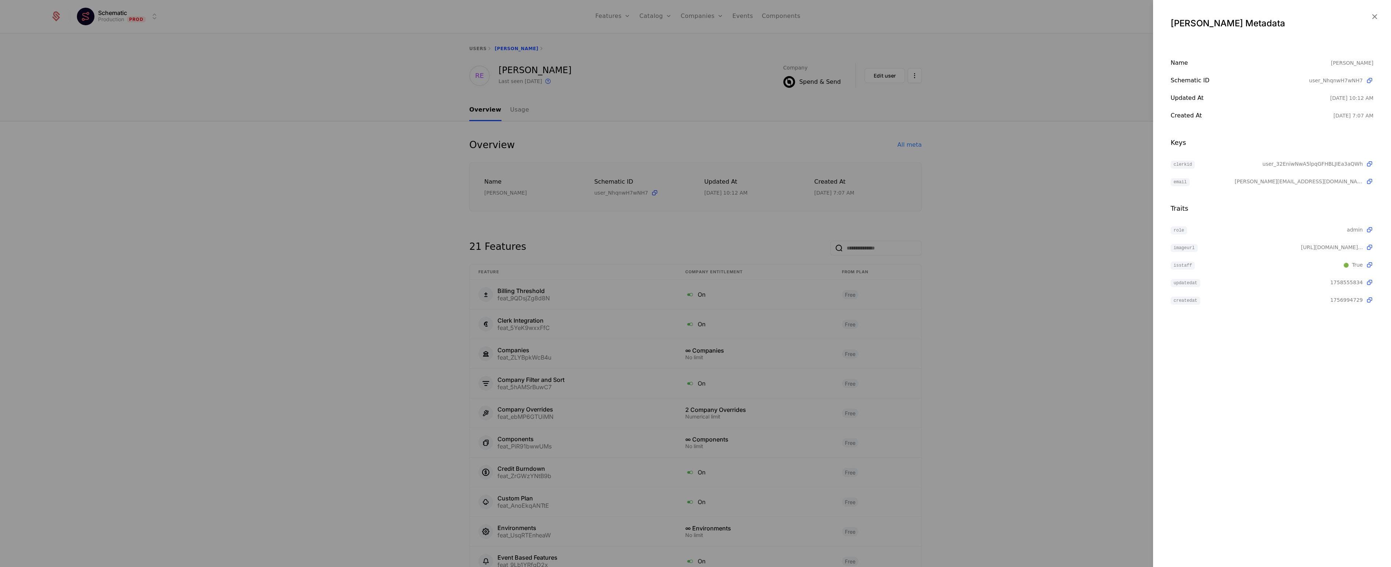 Image resolution: width=1391 pixels, height=567 pixels. Describe the element at coordinates (1184, 248) in the screenshot. I see `span: imageurl` at that location.